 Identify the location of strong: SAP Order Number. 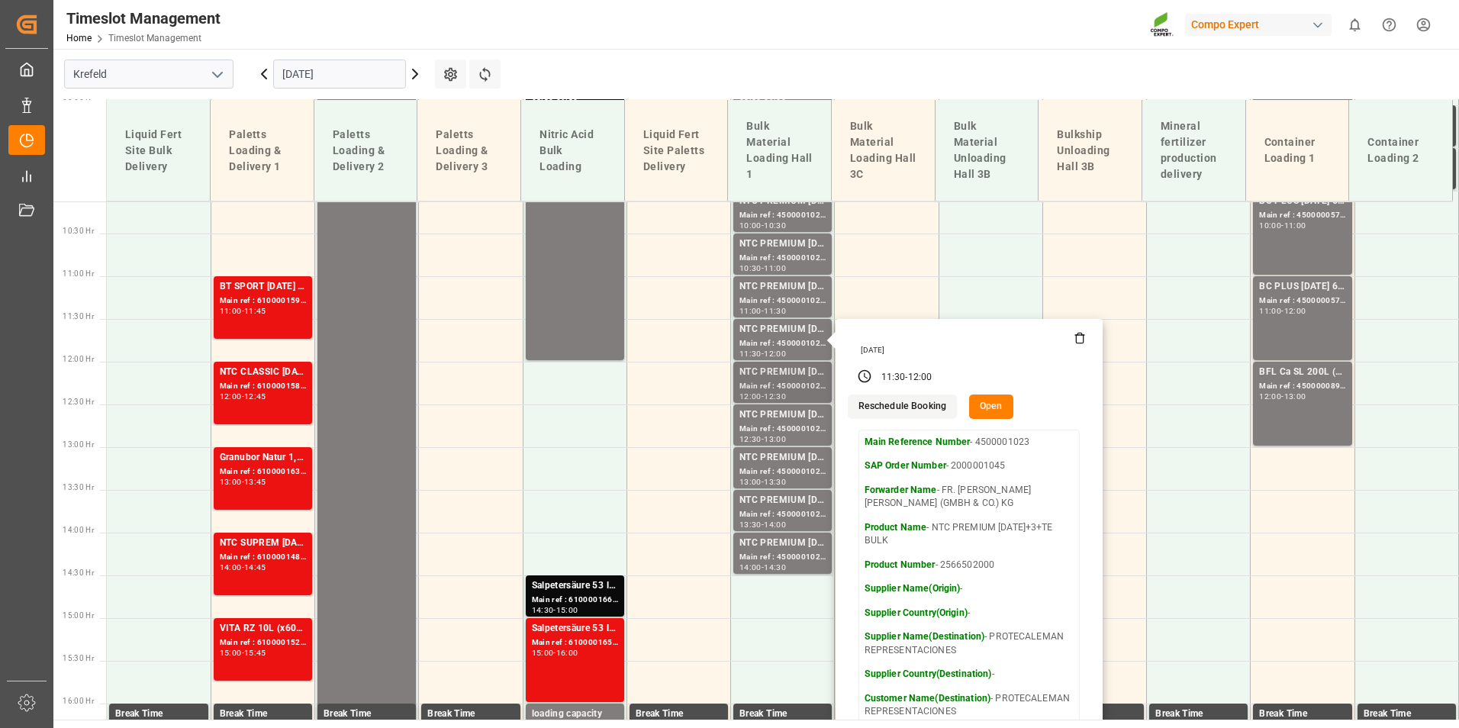
(905, 465).